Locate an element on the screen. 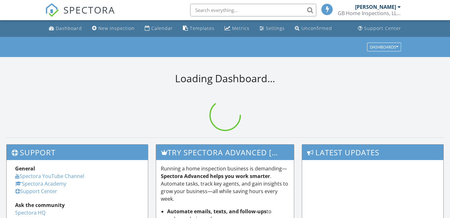  a: Spectora Academy is located at coordinates (41, 184).